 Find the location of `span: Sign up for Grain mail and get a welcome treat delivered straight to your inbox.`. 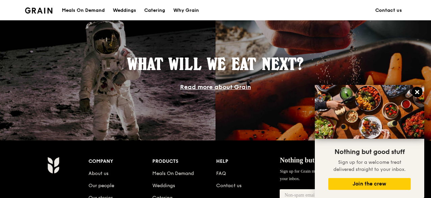

span: Sign up for Grain mail and get a welcome treat delivered straight to your inbox. is located at coordinates (339, 174).